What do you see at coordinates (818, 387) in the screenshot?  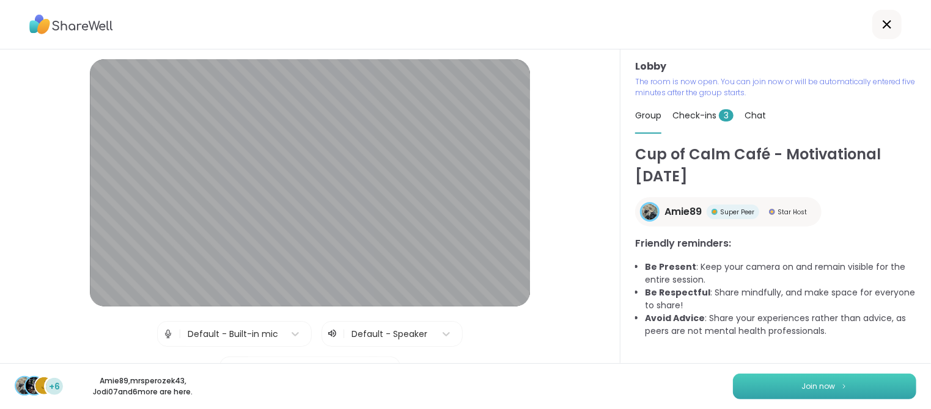 I see `span: Join now` at bounding box center [818, 387].